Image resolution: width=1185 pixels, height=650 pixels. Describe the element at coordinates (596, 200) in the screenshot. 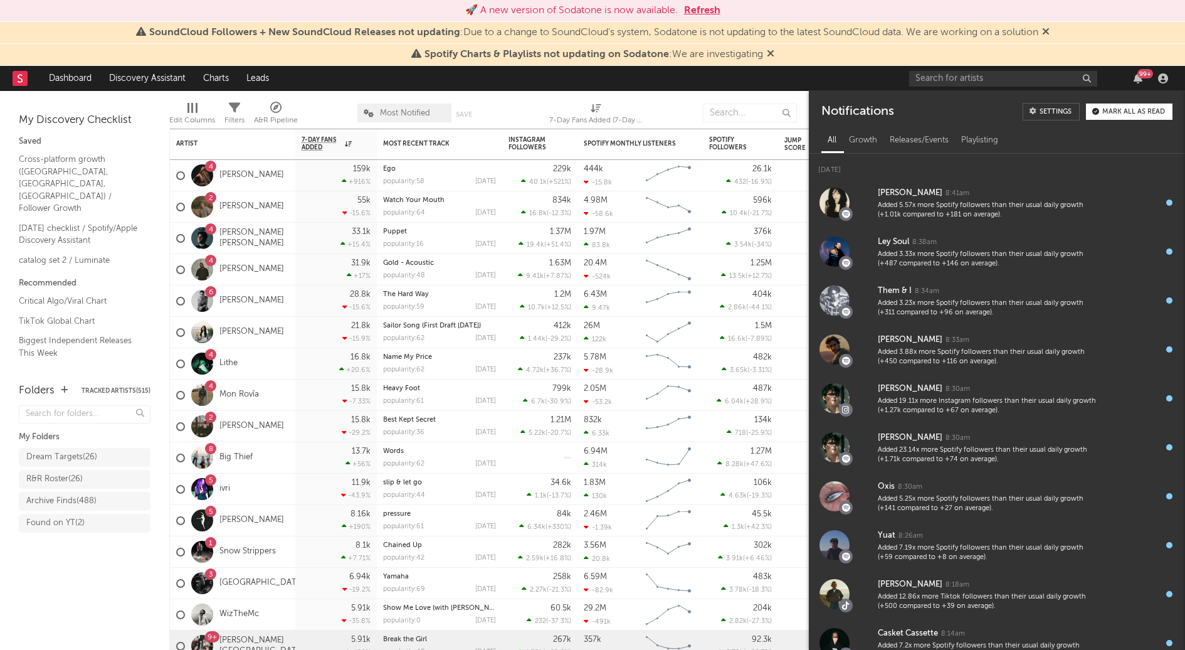

I see `div: 4.98M` at that location.